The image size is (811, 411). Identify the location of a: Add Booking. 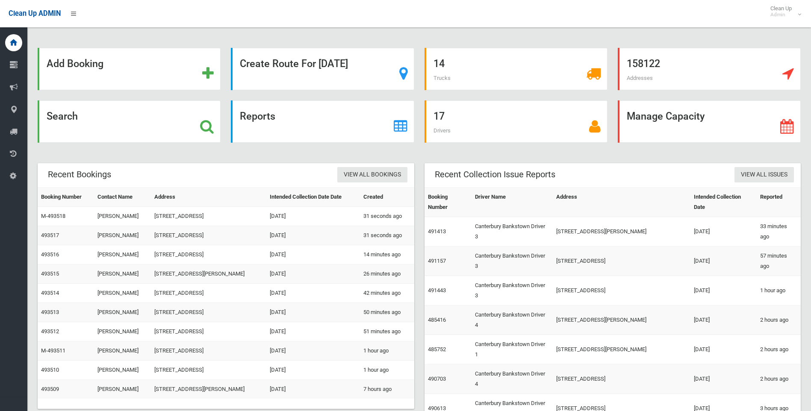
(129, 69).